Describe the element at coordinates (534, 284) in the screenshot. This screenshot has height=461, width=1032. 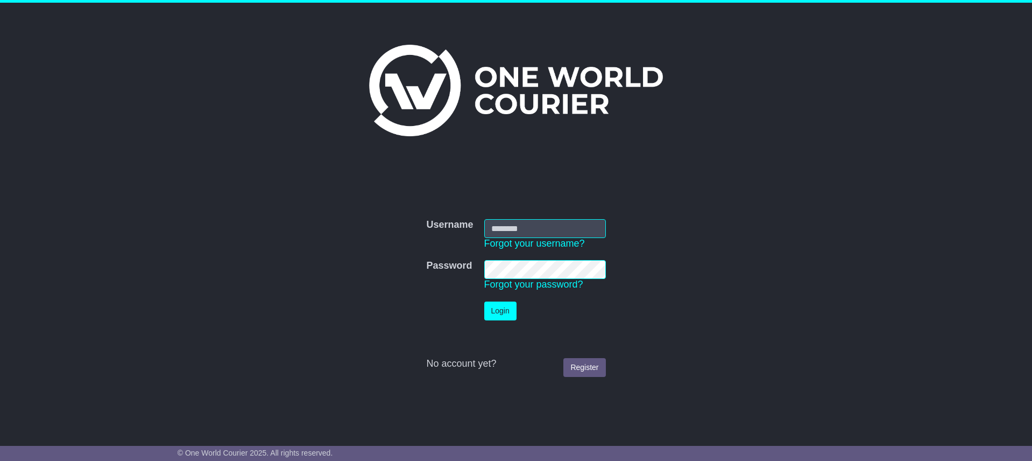
I see `a: Forgot your password?` at that location.